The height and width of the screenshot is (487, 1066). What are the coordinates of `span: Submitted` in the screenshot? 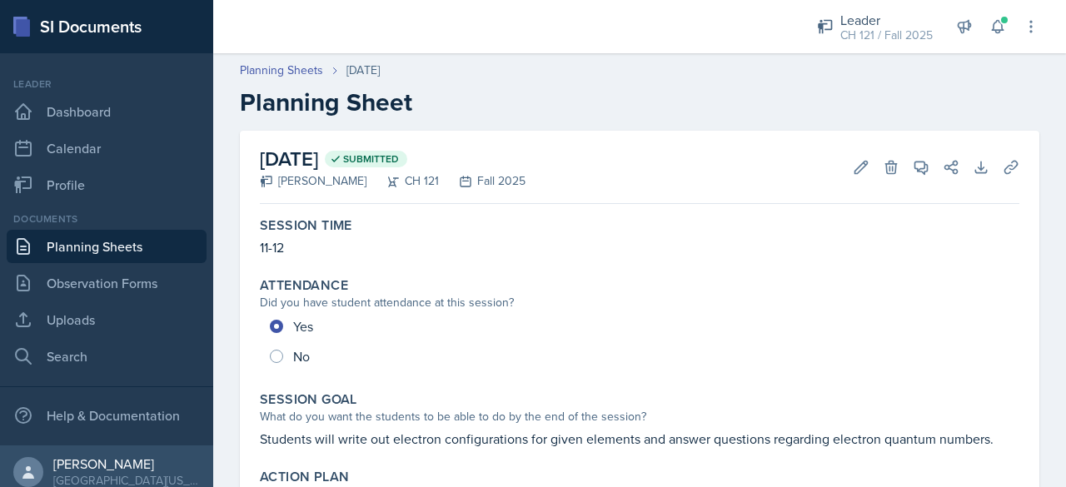 It's located at (371, 159).